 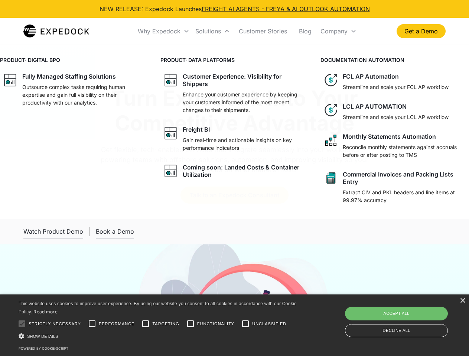 What do you see at coordinates (404, 196) in the screenshot?
I see `p: Extract CIV and PKL headers and line items at 99.97% accuracy` at bounding box center [404, 196].